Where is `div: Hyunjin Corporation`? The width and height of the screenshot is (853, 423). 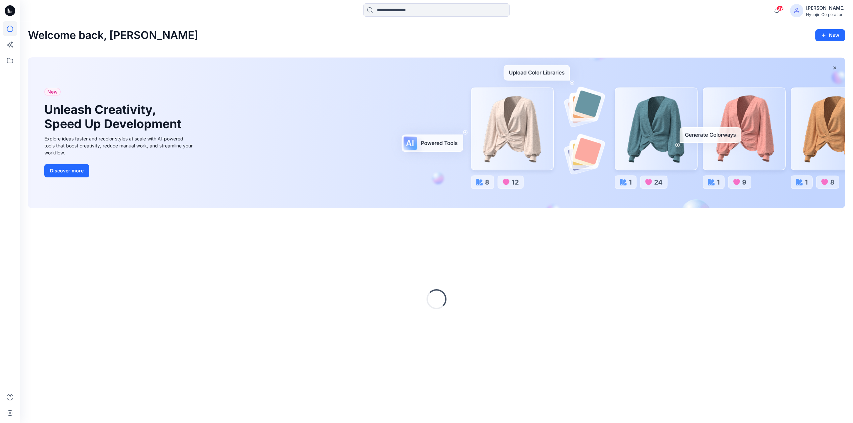
div: Hyunjin Corporation is located at coordinates (825, 14).